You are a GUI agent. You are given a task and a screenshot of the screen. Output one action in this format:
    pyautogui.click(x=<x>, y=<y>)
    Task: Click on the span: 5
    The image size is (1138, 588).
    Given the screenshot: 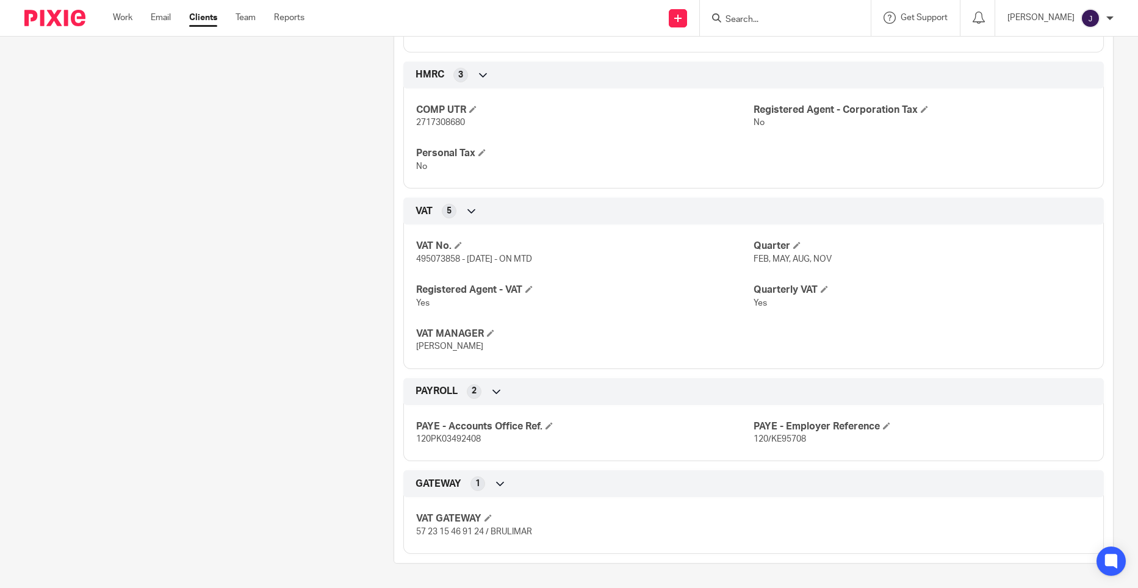 What is the action you would take?
    pyautogui.click(x=449, y=211)
    